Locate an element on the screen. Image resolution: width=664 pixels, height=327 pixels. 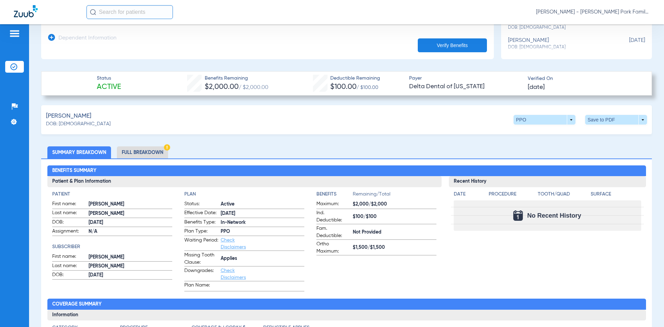
app-breakdown-title: Benefits is located at coordinates (334, 195).